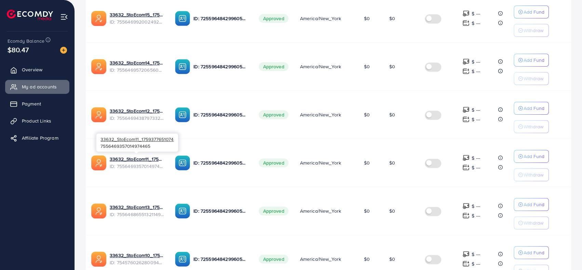  What do you see at coordinates (137, 259) in the screenshot?
I see `div: <span class='underline'>33632_StoEcom10_1756884312947</span></br>7545760262800949256` at bounding box center [137, 259].